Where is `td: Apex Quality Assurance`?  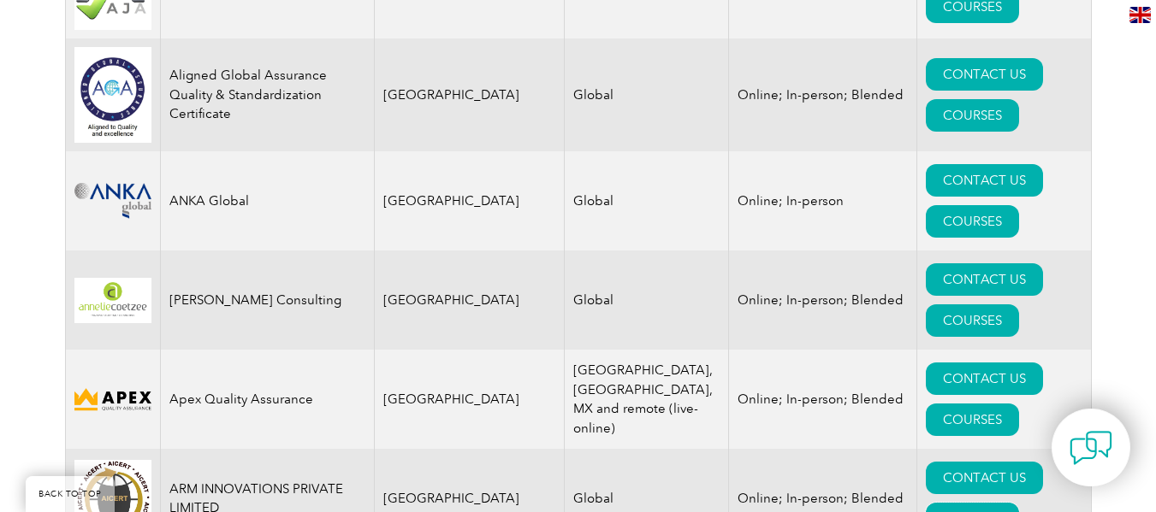
td: Apex Quality Assurance is located at coordinates (267, 399).